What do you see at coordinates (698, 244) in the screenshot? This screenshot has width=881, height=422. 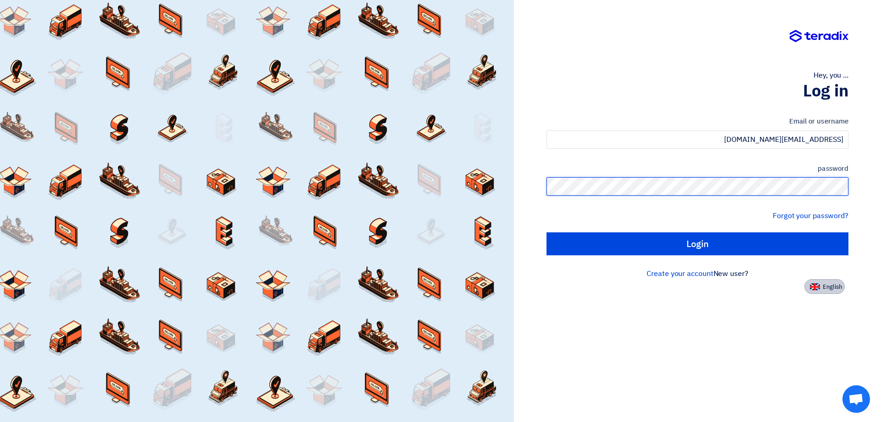 I see `input: Login` at bounding box center [698, 244].